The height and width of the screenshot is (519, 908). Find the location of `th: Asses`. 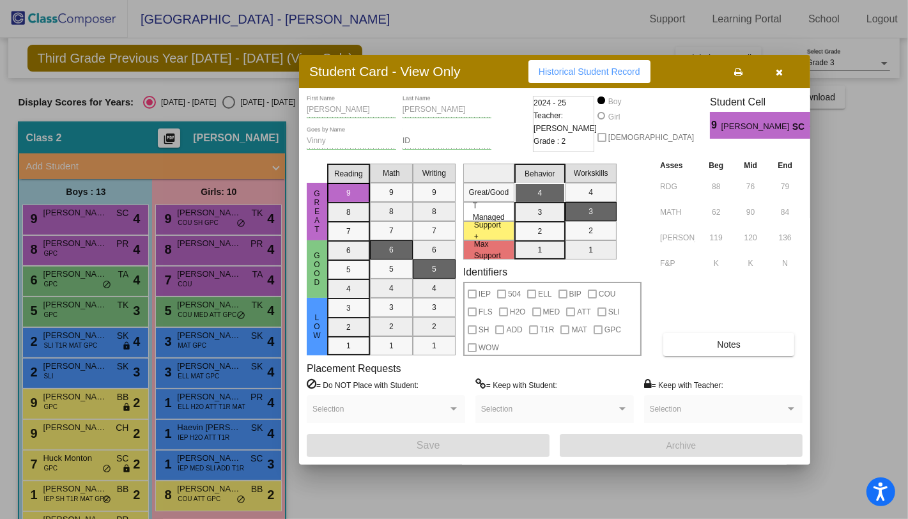

th: Asses is located at coordinates (677, 166).